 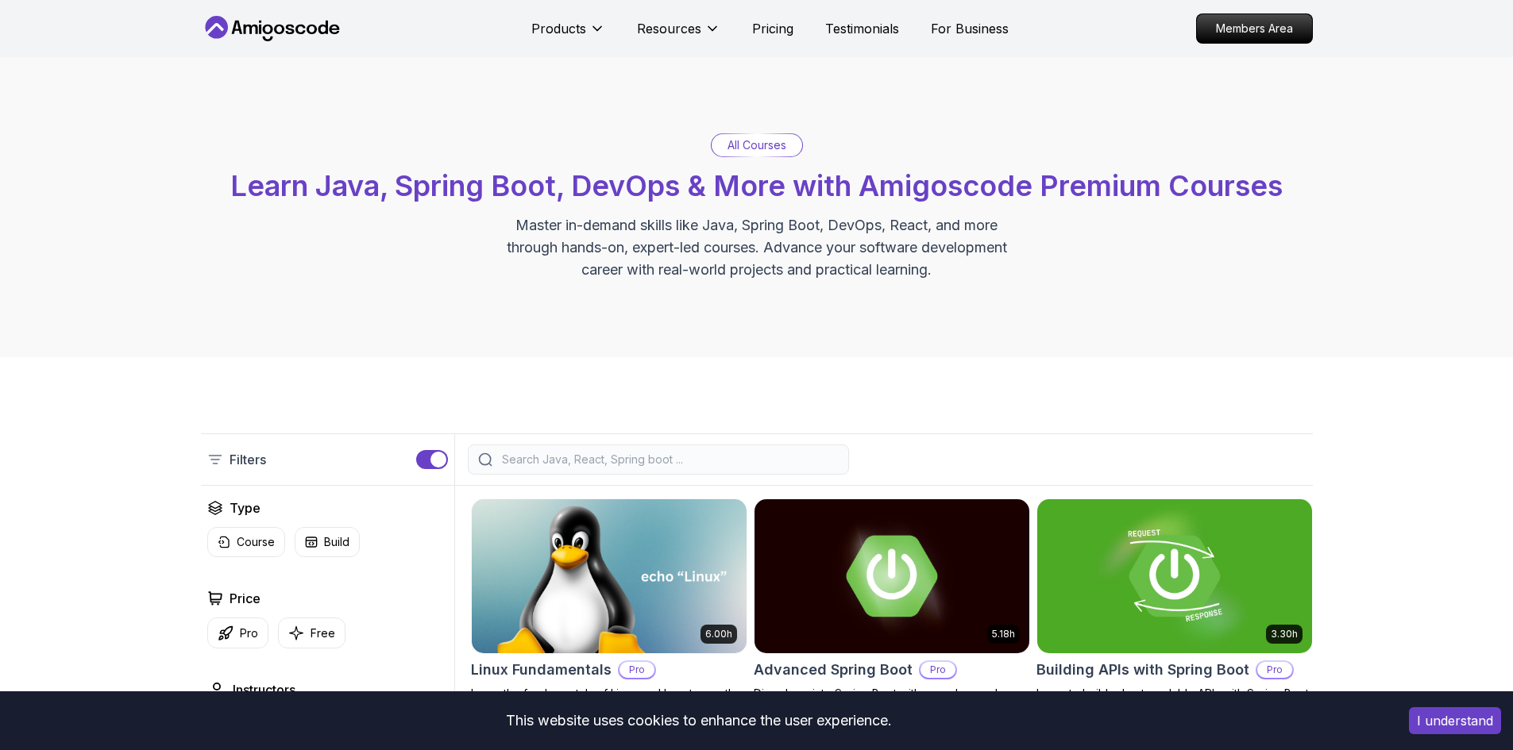 What do you see at coordinates (719, 634) in the screenshot?
I see `p: 6.00h` at bounding box center [719, 634].